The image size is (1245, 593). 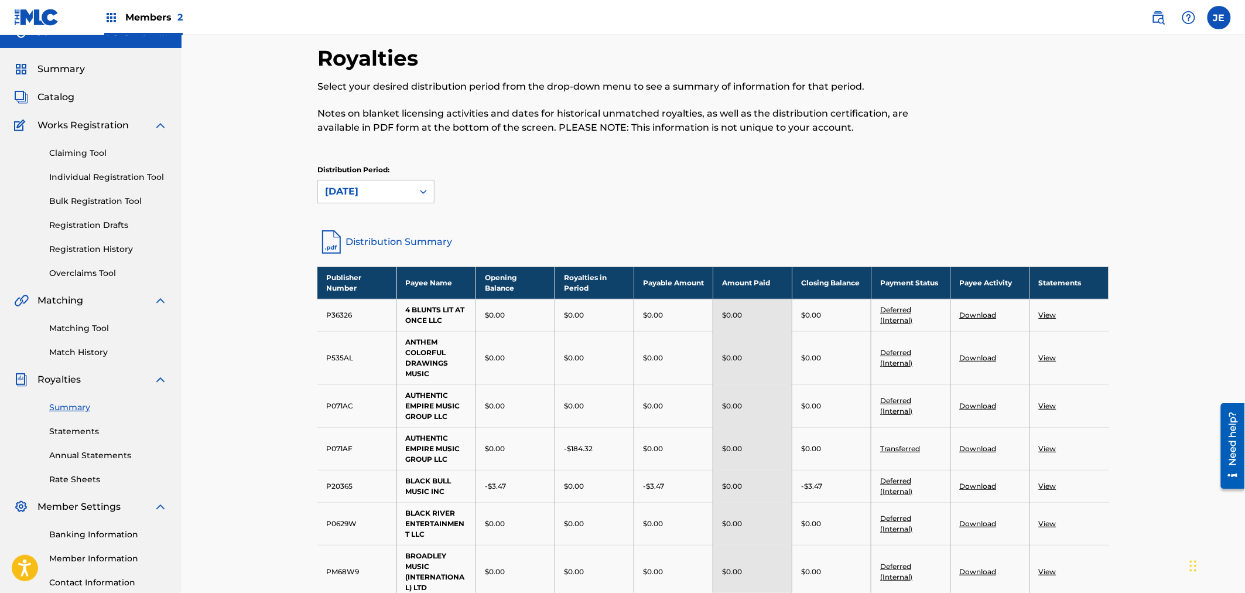 I want to click on a: Contact Information, so click(x=108, y=582).